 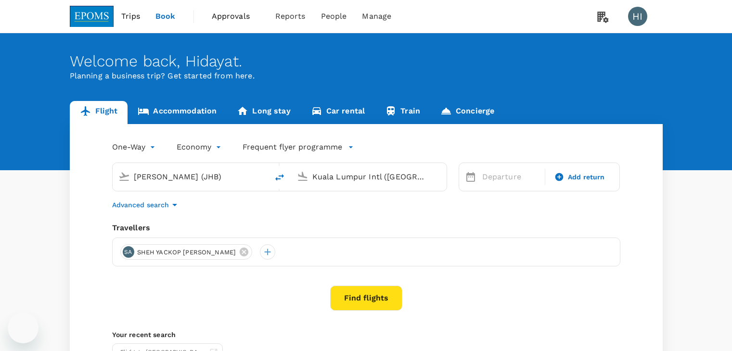 What do you see at coordinates (135, 147) in the screenshot?
I see `div: One-Way` at bounding box center [135, 147].